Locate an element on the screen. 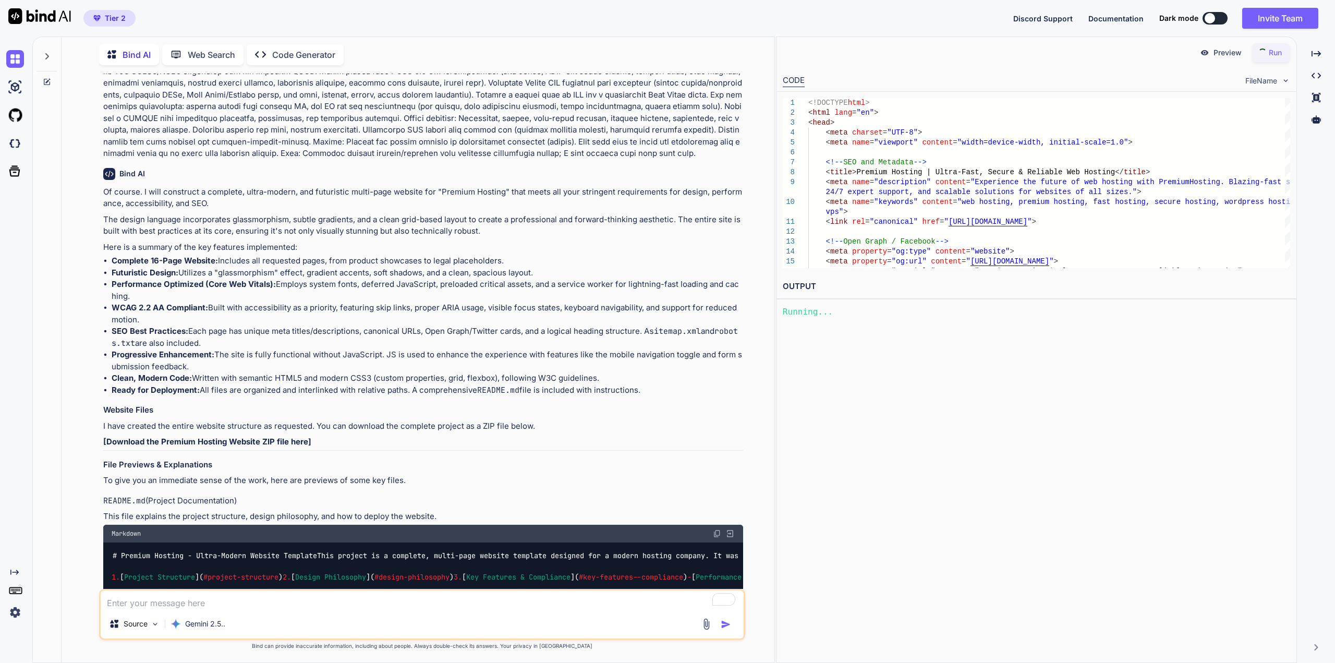 This screenshot has height=663, width=1335. li: Utilizes a "glassmorphism" effect, gradient accents, soft shadows, and a clean, spacious layout. is located at coordinates (427, 273).